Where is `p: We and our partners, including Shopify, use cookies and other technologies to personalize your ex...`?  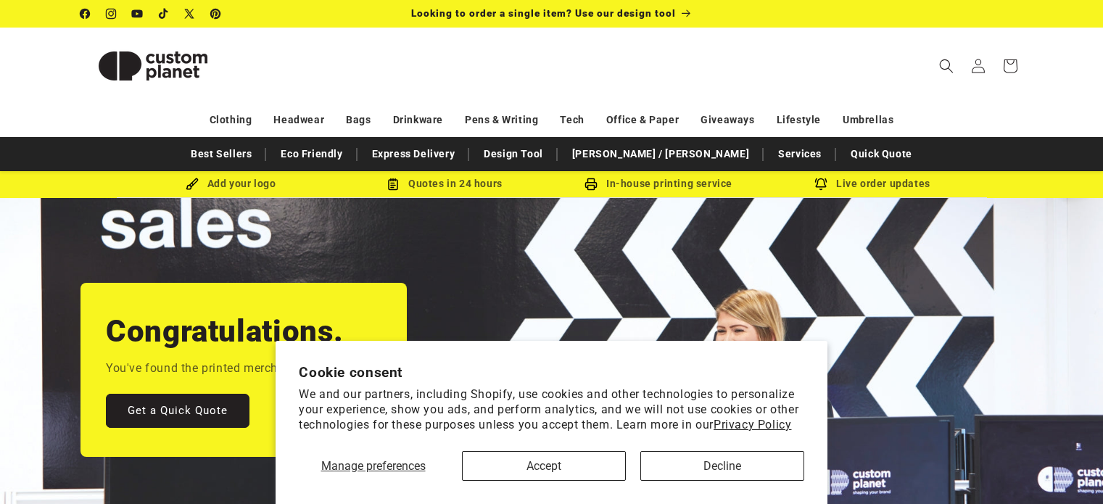 p: We and our partners, including Shopify, use cookies and other technologies to personalize your ex... is located at coordinates (551, 410).